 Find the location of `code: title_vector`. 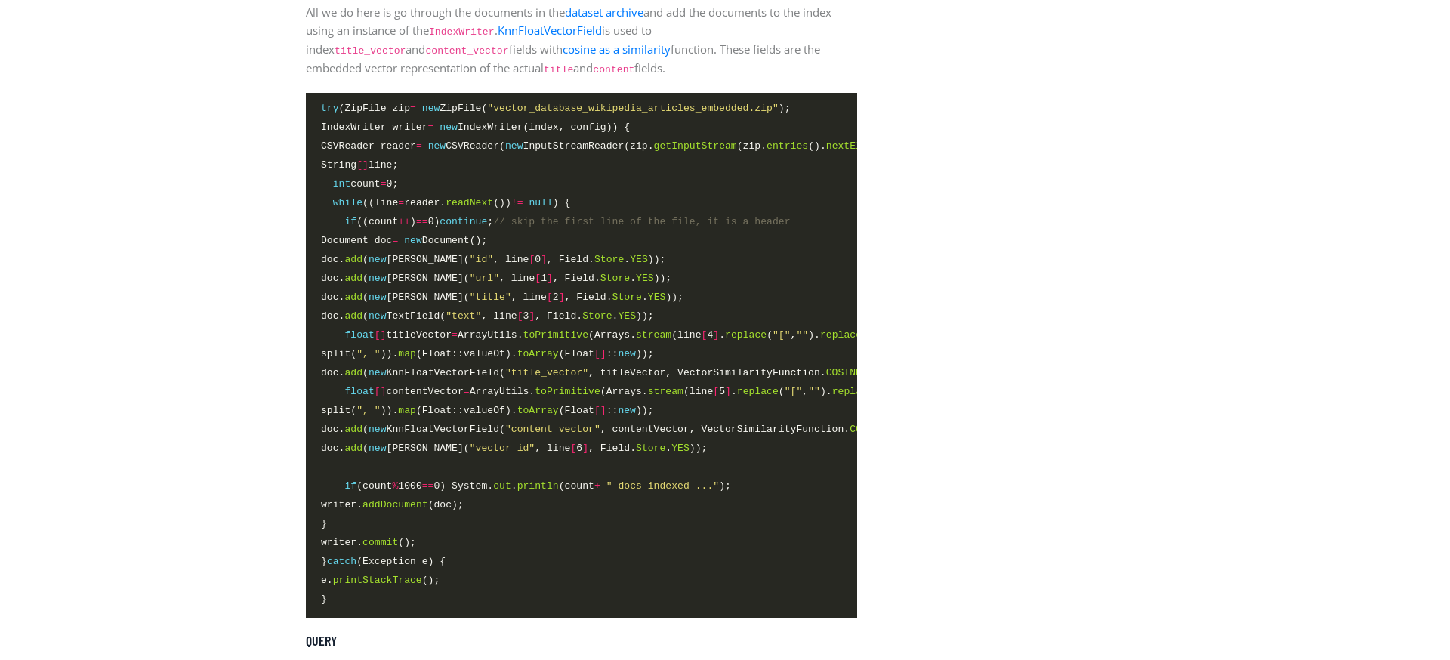

code: title_vector is located at coordinates (370, 51).